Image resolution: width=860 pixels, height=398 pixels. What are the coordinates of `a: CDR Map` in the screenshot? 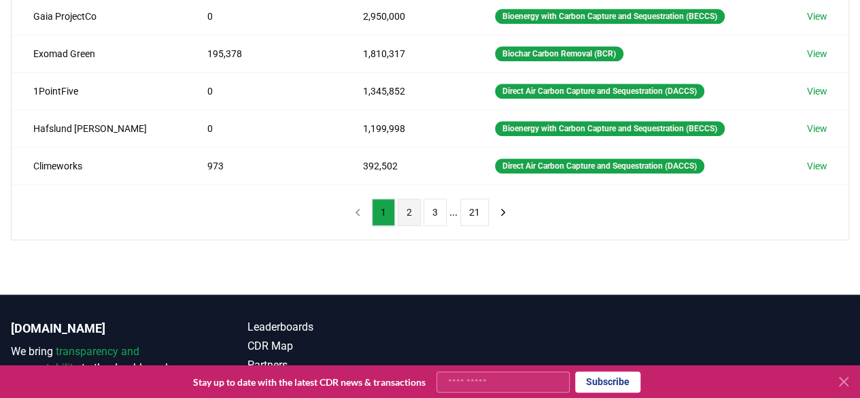 It's located at (339, 346).